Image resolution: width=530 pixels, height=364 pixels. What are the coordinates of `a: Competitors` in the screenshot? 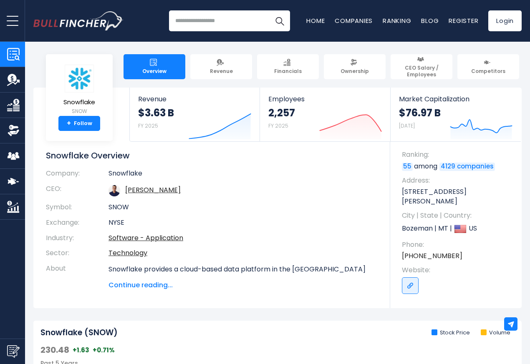 It's located at (488, 67).